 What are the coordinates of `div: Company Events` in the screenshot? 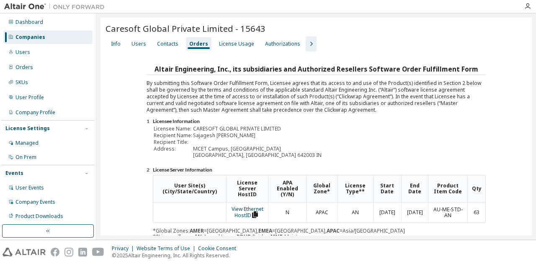 It's located at (35, 202).